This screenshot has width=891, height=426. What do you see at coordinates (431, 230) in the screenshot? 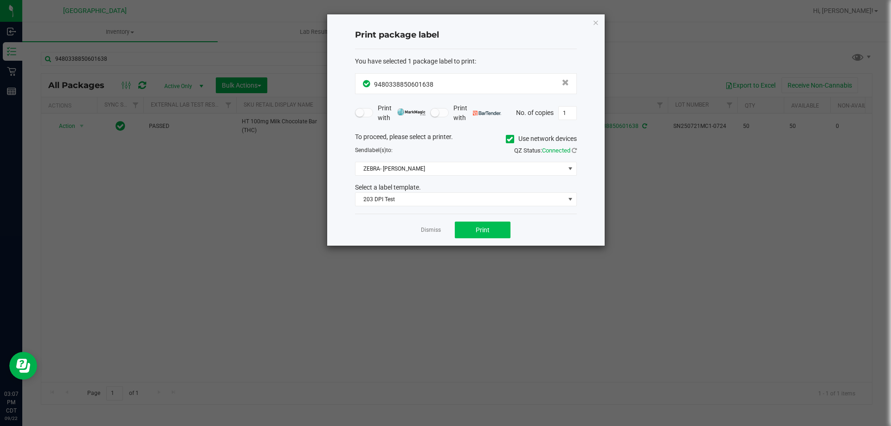
I see `a: Dismiss` at bounding box center [431, 230].